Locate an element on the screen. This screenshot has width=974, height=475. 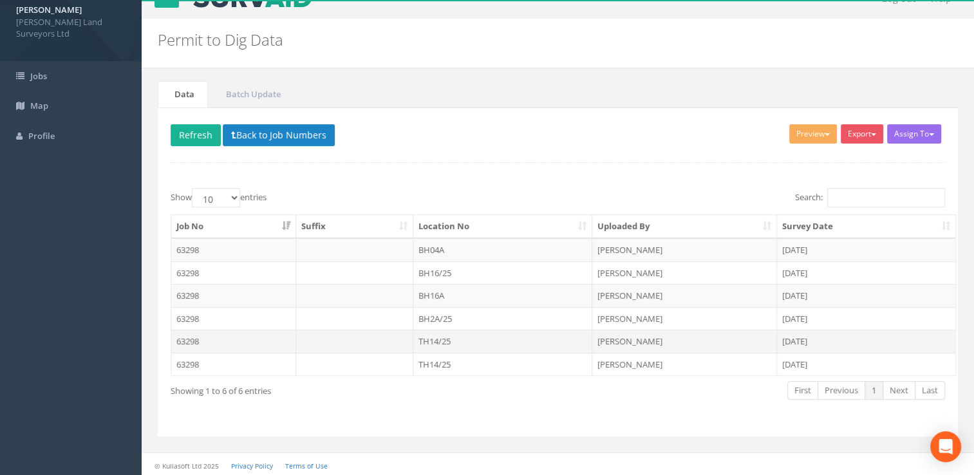
th: Job No: activate to sort column ascending is located at coordinates (234, 227).